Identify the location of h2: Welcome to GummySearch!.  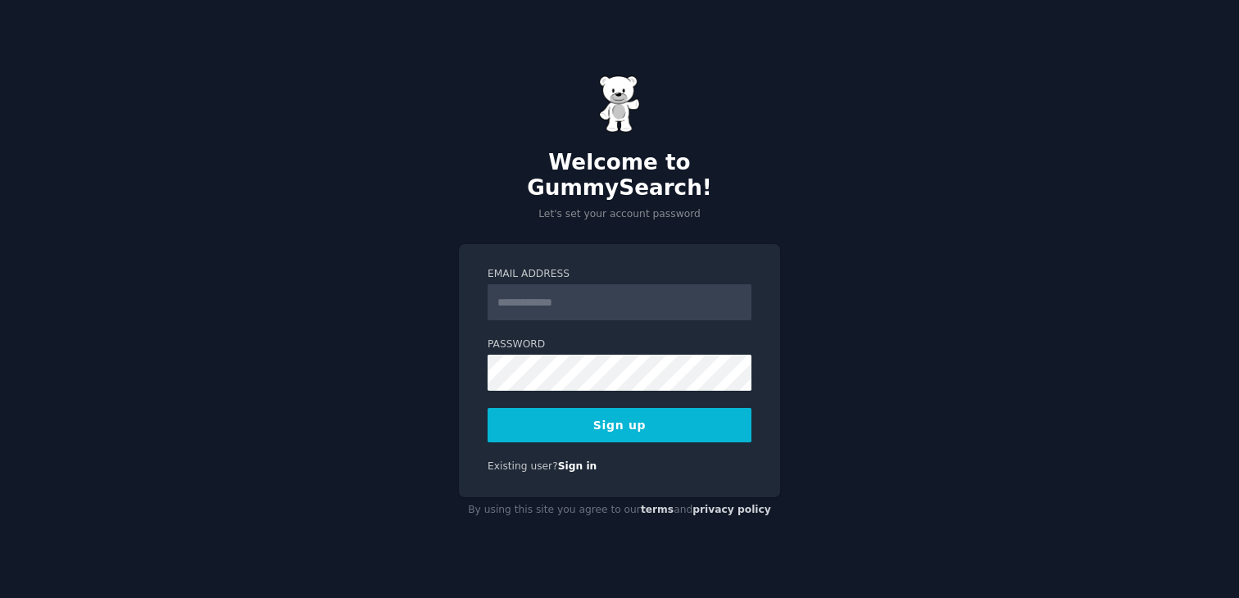
(619, 175).